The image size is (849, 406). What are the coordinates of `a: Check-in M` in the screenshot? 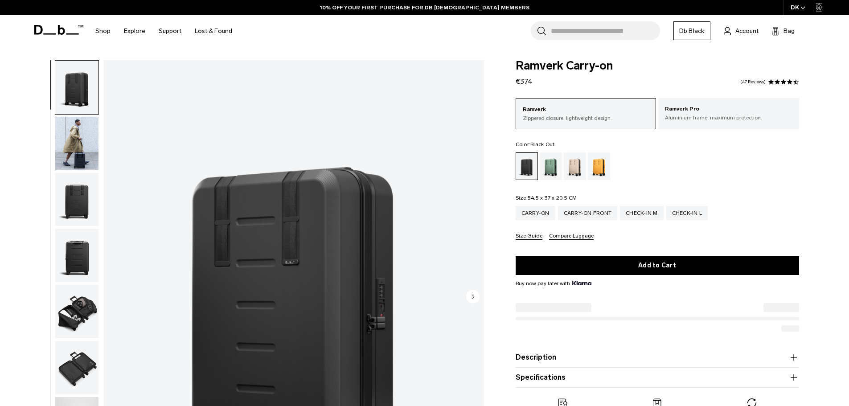 It's located at (642, 213).